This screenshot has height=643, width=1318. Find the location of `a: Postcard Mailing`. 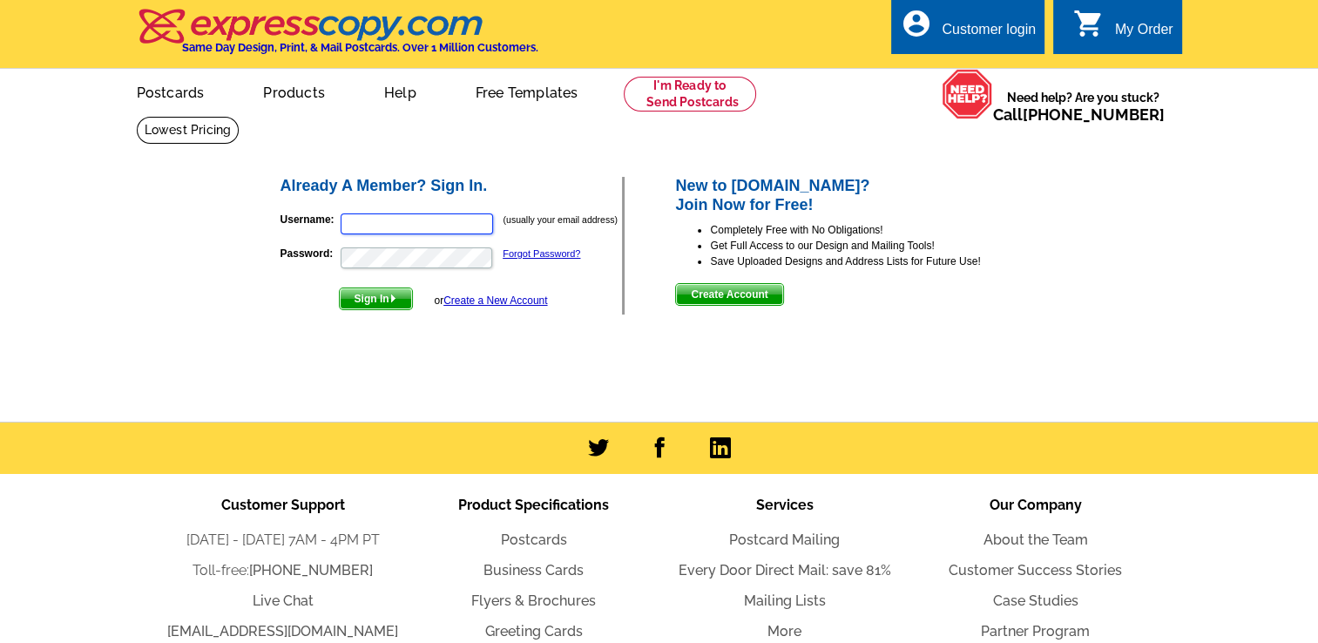

a: Postcard Mailing is located at coordinates (784, 539).